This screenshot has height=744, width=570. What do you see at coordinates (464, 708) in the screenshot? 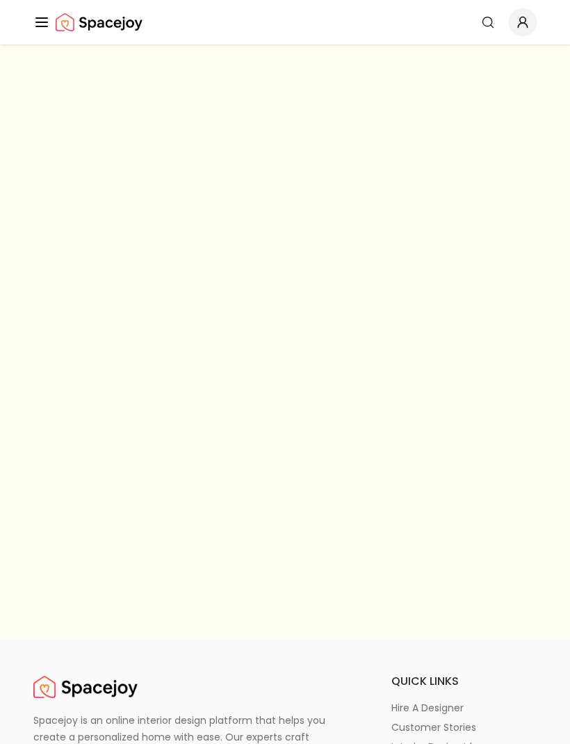
I see `a: hire a designer` at bounding box center [464, 708].